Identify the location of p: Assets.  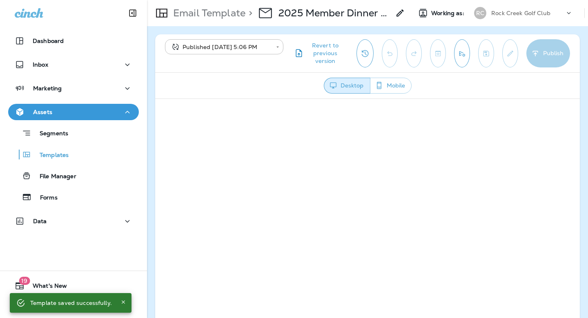
(42, 112).